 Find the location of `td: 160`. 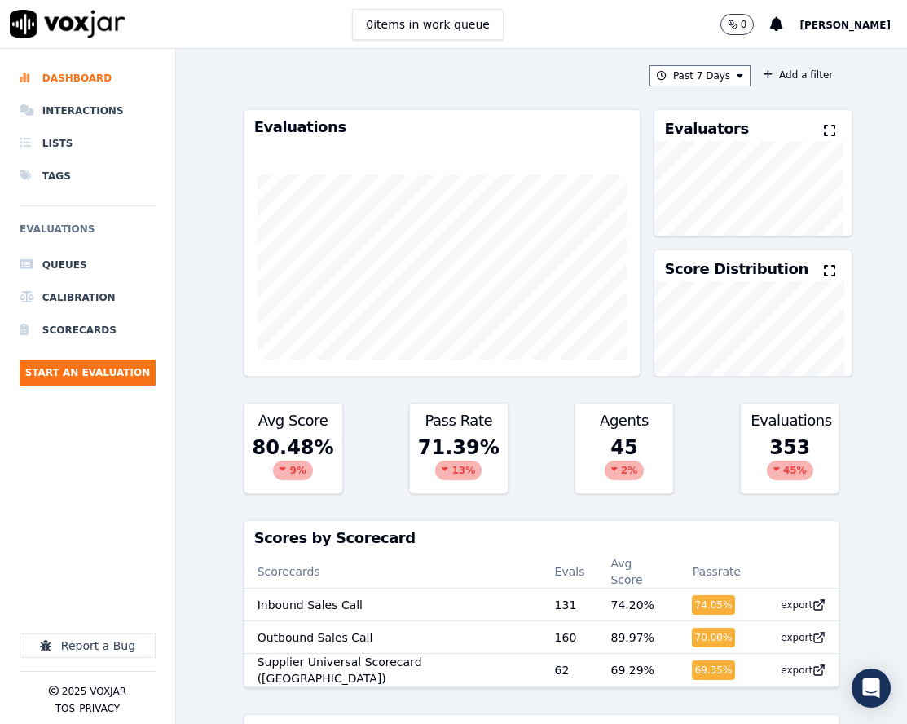

td: 160 is located at coordinates (570, 637).